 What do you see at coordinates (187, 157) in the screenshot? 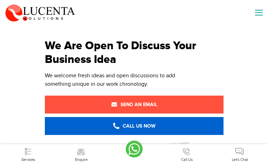
I see `a: Call Us` at bounding box center [187, 157].